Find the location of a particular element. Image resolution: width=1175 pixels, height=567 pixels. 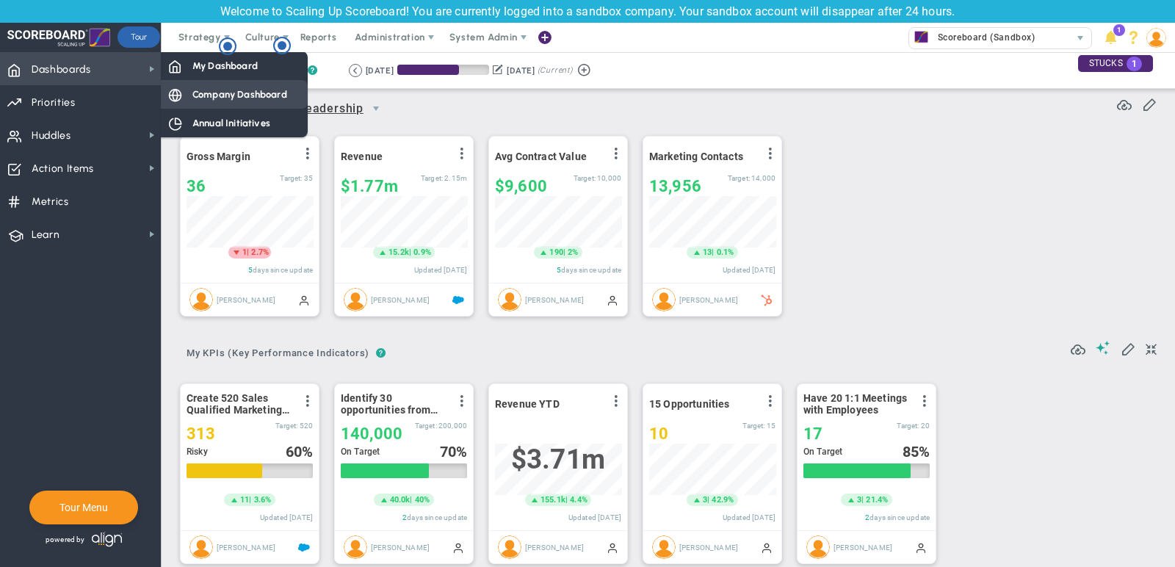

span: Strategy is located at coordinates (200, 37).